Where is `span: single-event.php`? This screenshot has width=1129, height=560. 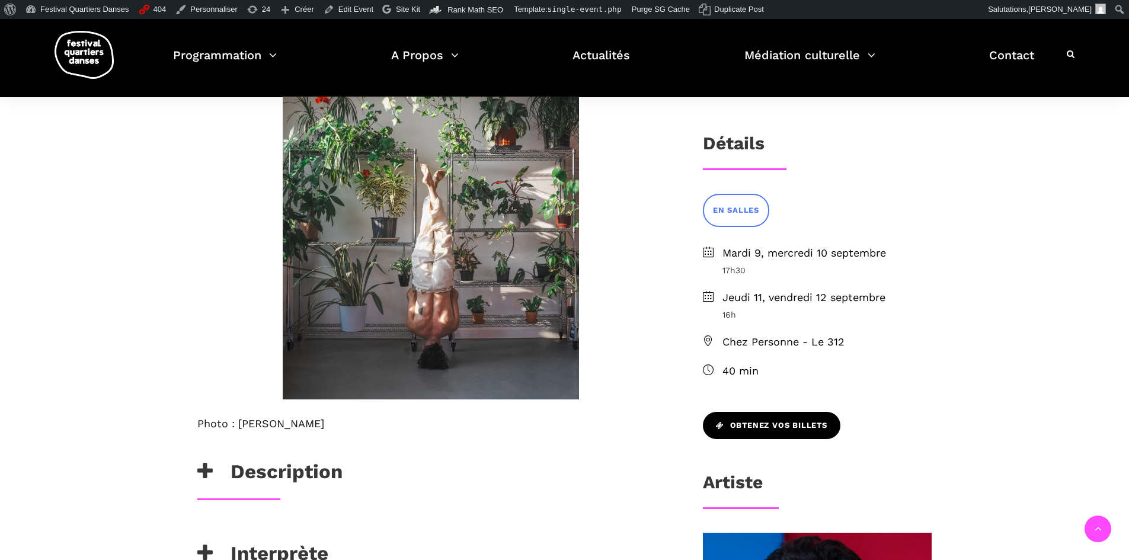 span: single-event.php is located at coordinates (584, 9).